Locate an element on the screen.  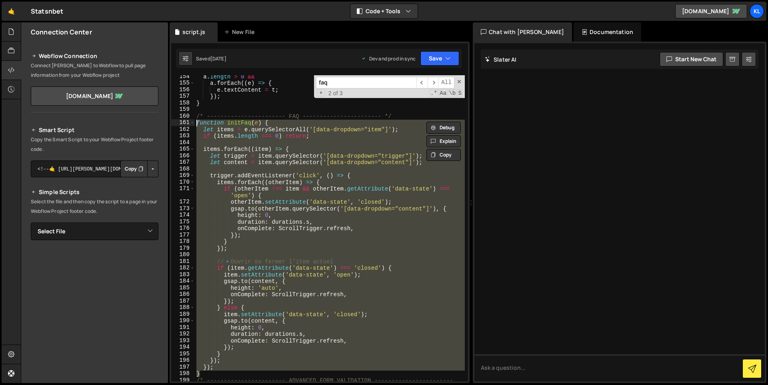
input: Search for is located at coordinates (366, 82).